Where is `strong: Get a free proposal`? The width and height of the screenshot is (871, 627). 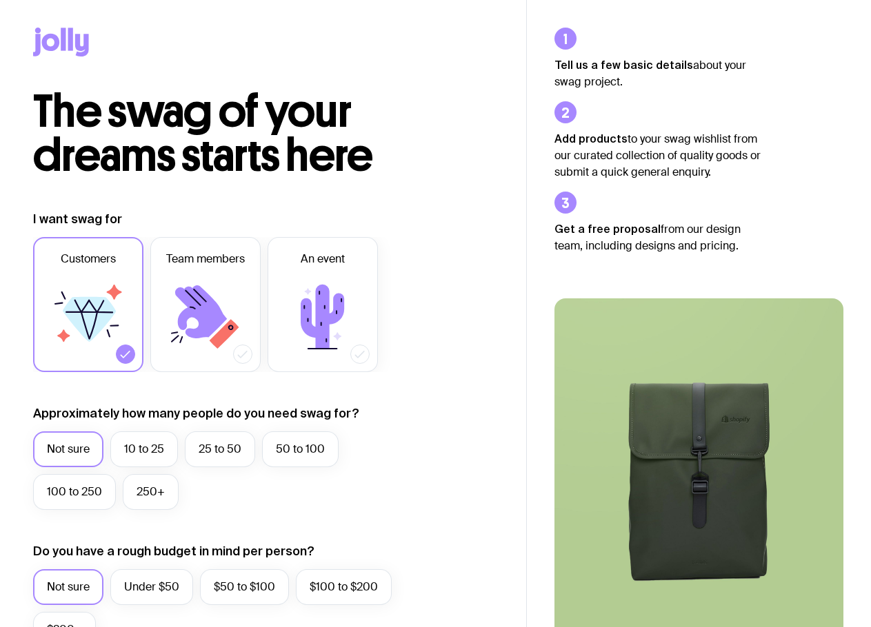
strong: Get a free proposal is located at coordinates (607, 229).